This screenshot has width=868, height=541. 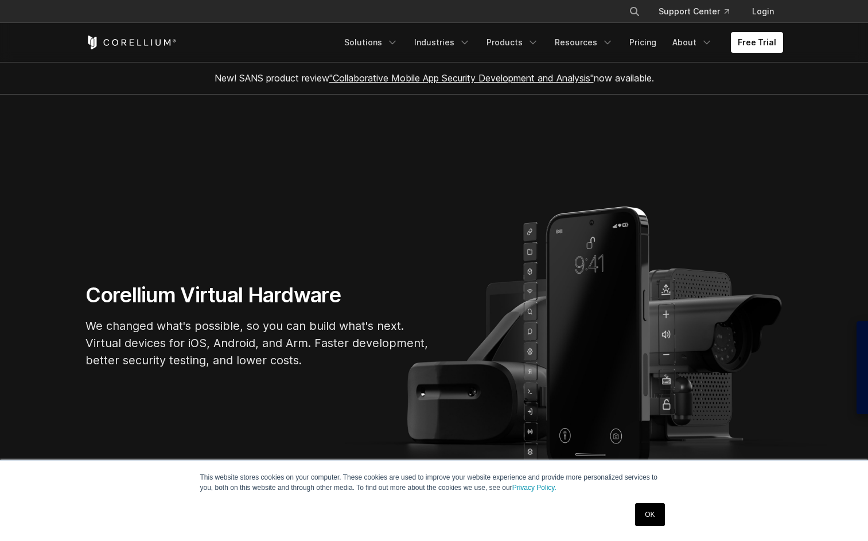 I want to click on a: Products, so click(x=513, y=42).